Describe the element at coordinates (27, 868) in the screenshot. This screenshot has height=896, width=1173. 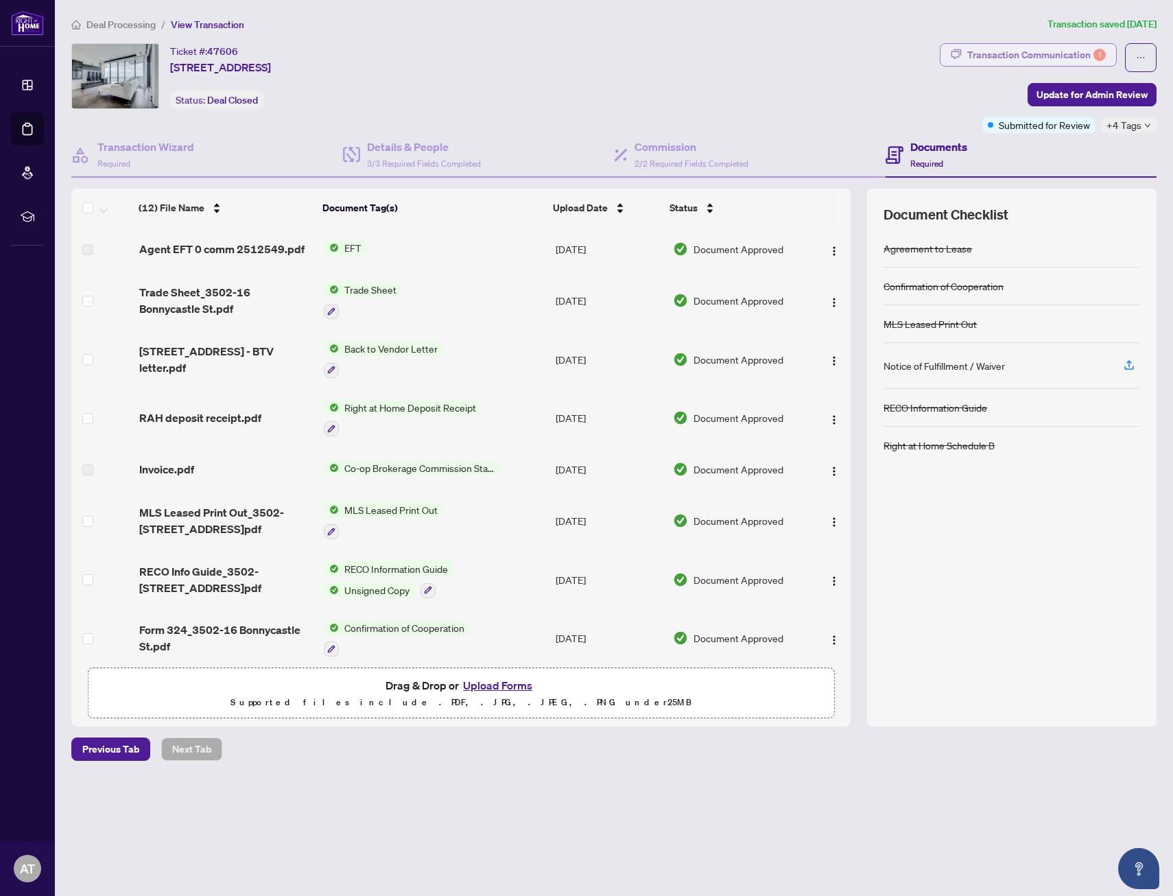
I see `span: AT` at that location.